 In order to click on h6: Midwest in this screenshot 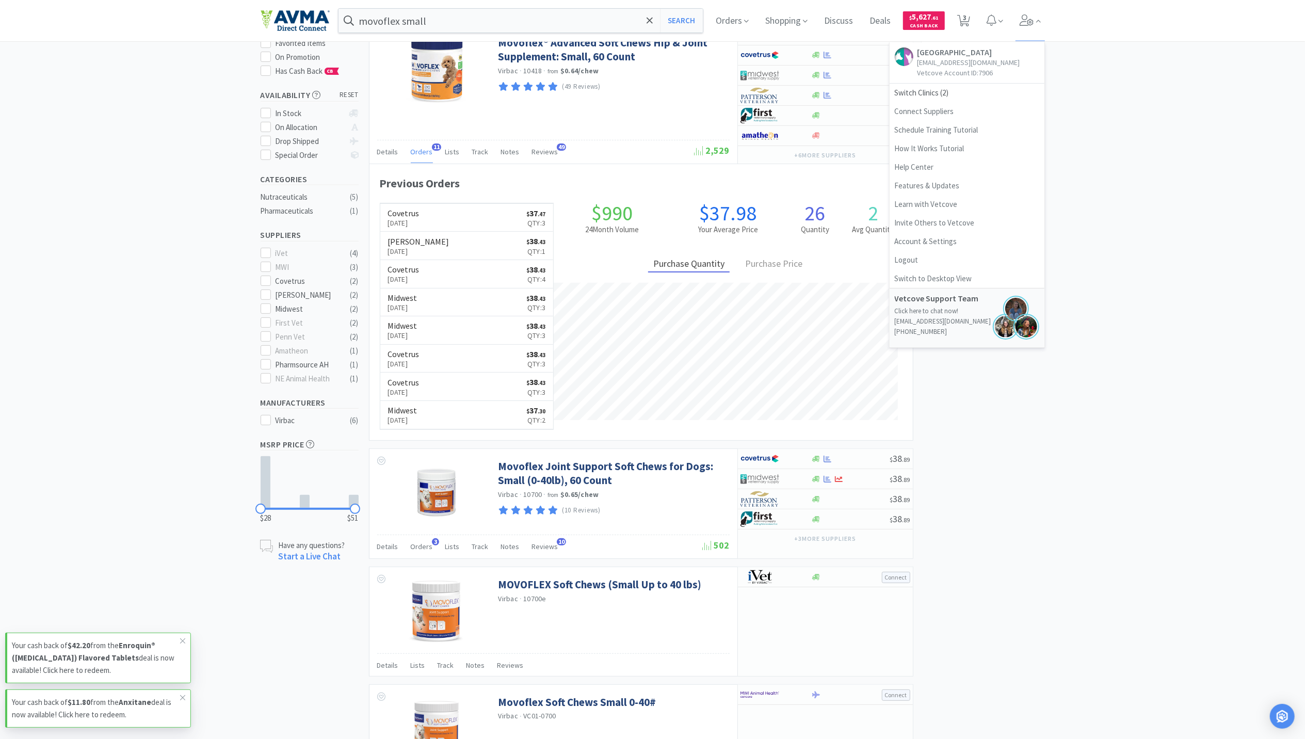, I will do `click(402, 298)`.